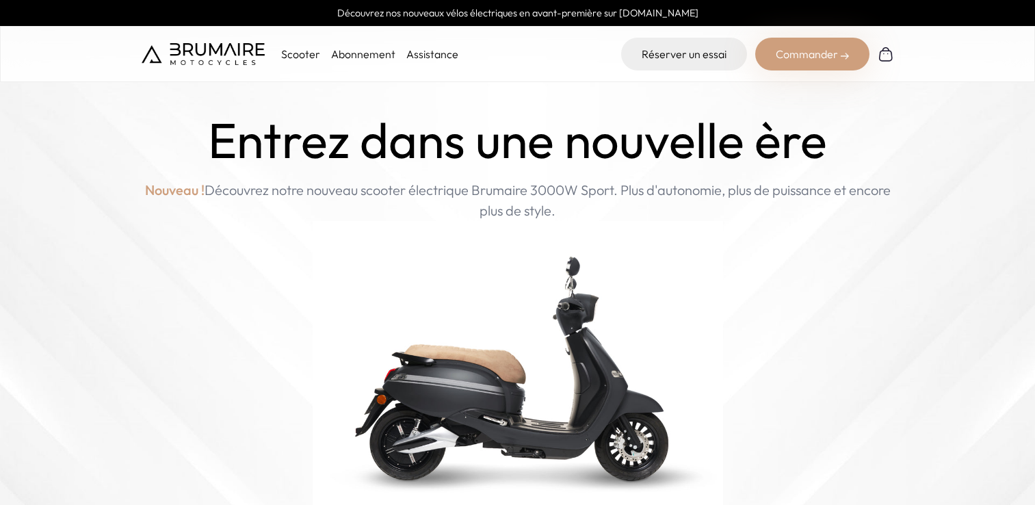  Describe the element at coordinates (432, 54) in the screenshot. I see `a: Assistance` at that location.